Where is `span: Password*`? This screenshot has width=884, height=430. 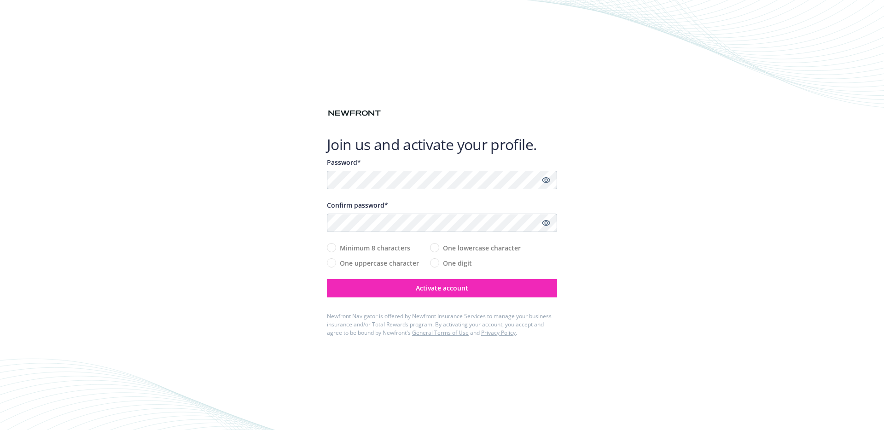
span: Password* is located at coordinates (344, 162).